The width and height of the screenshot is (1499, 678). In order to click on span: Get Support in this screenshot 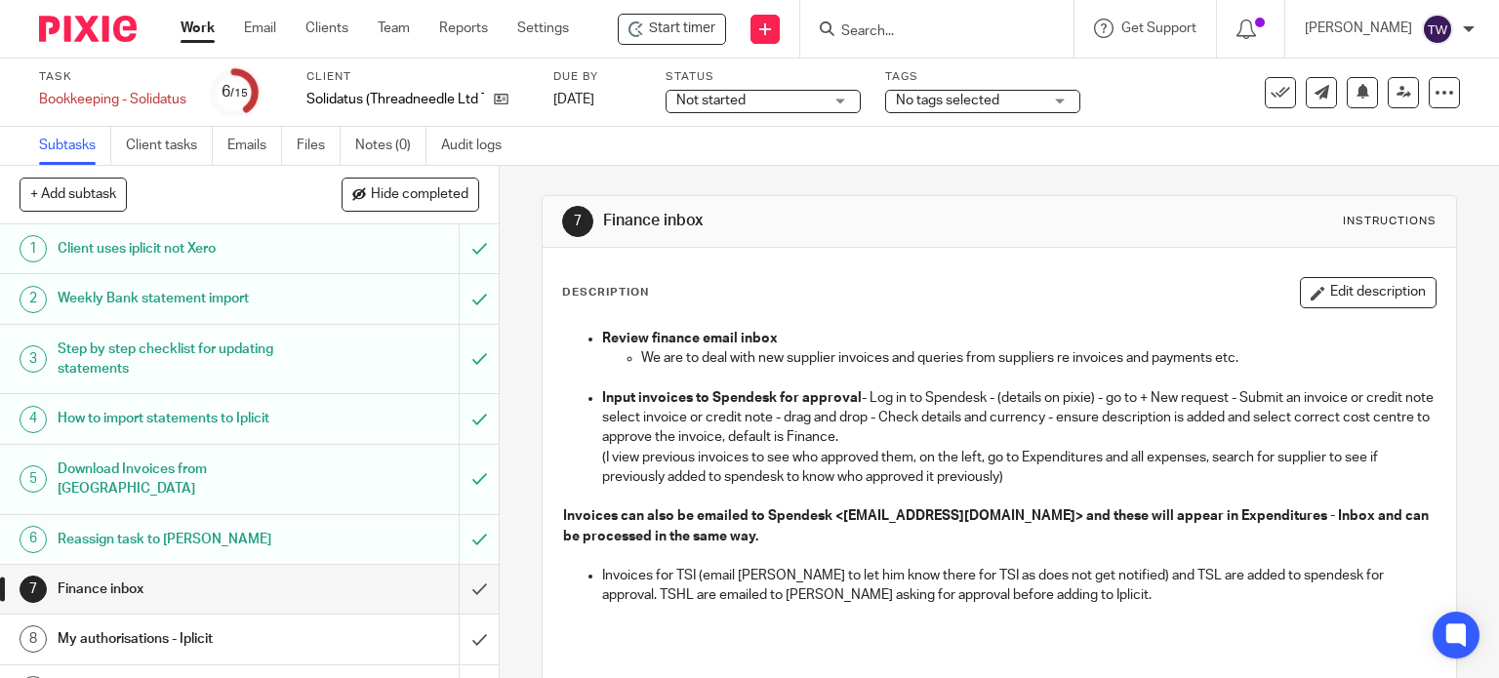, I will do `click(1158, 28)`.